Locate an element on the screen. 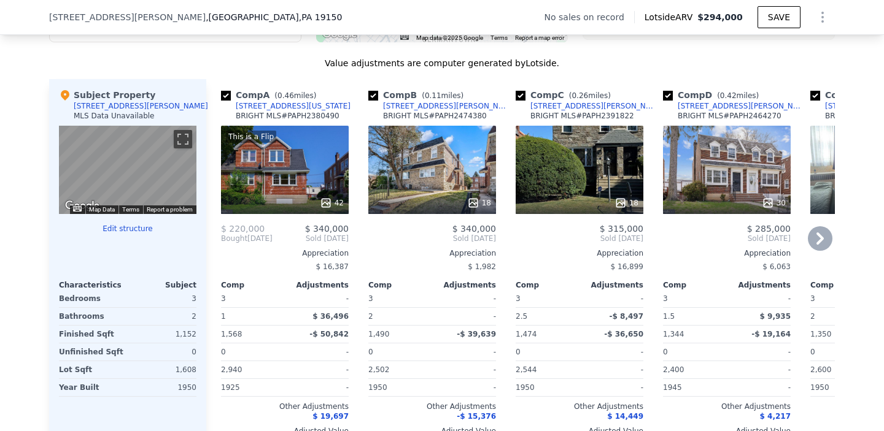  span: $294,000 is located at coordinates (720, 17).